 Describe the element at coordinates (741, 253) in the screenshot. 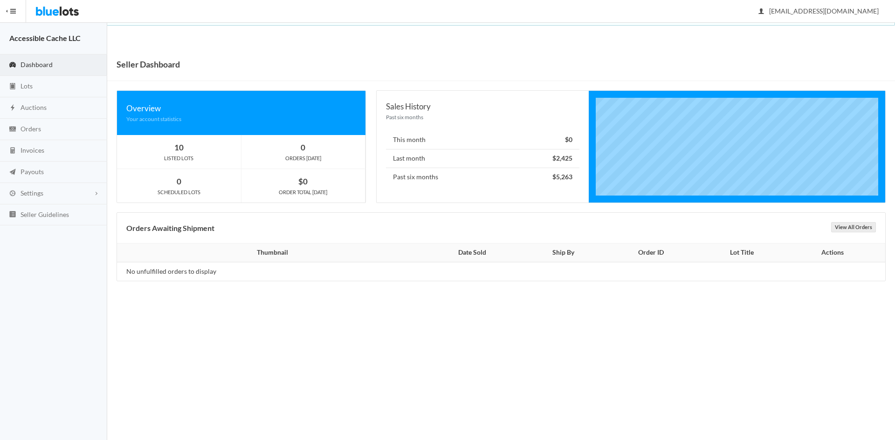

I see `th: Lot Title` at that location.